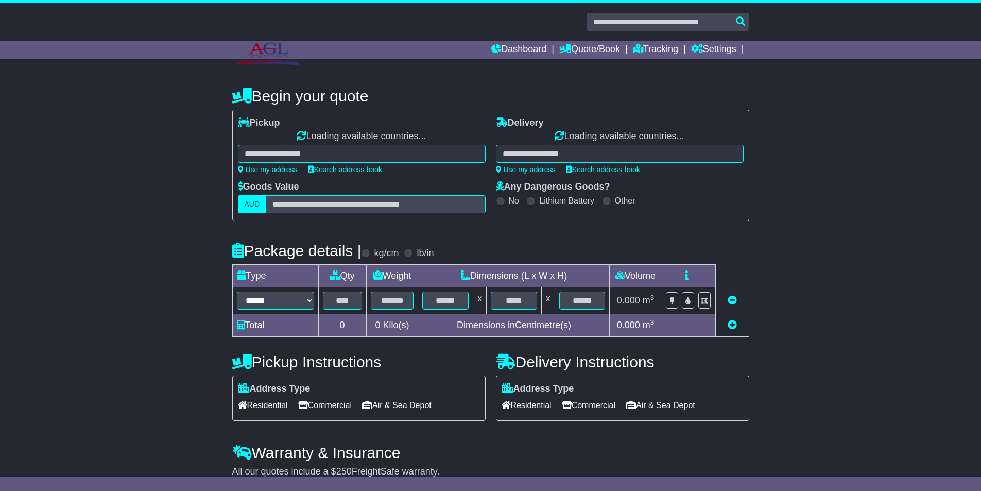 The width and height of the screenshot is (981, 491). What do you see at coordinates (491, 452) in the screenshot?
I see `h4: Warranty & Insurance` at bounding box center [491, 452].